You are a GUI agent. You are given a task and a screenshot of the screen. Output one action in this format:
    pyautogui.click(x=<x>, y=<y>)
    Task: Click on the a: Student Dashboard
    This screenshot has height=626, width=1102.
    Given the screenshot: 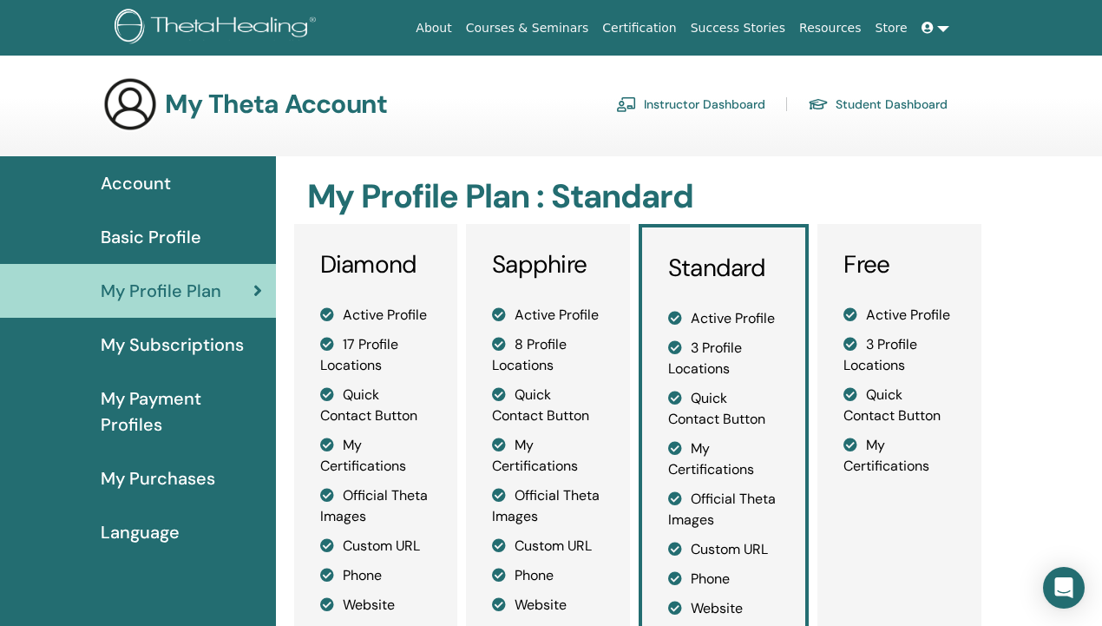 What is the action you would take?
    pyautogui.click(x=877, y=104)
    